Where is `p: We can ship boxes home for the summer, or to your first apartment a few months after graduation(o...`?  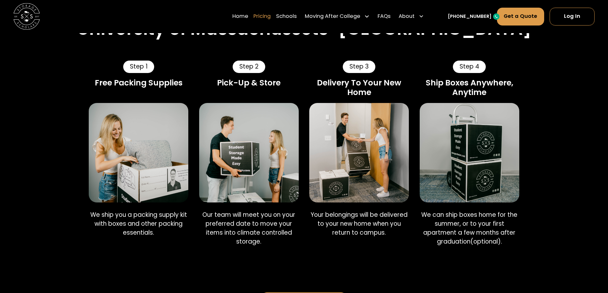
p: We can ship boxes home for the summer, or to your first apartment a few months after graduation(o... is located at coordinates (470, 229).